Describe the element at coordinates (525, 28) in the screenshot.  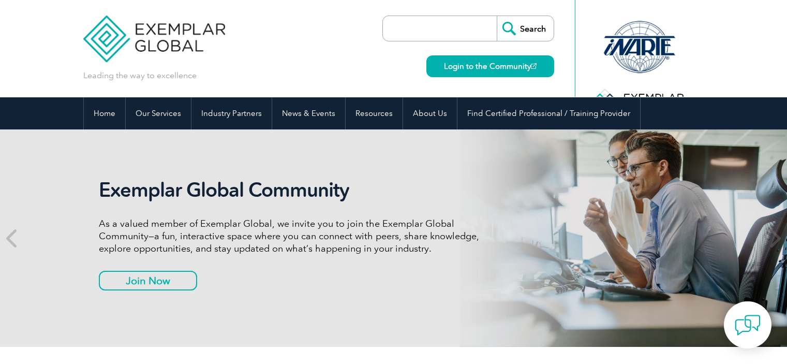
I see `input: Search` at that location.